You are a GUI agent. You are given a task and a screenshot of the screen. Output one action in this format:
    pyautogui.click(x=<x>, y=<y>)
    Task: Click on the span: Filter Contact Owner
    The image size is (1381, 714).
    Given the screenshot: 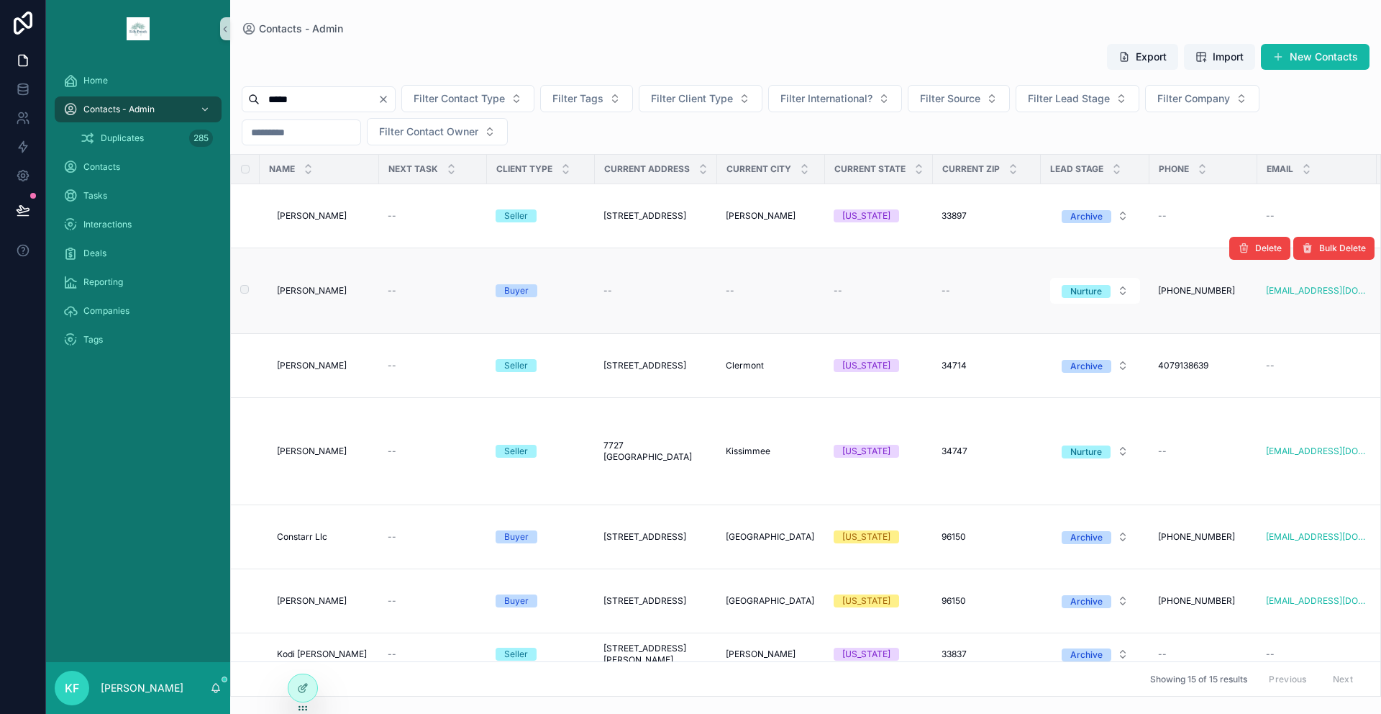 What is the action you would take?
    pyautogui.click(x=429, y=132)
    